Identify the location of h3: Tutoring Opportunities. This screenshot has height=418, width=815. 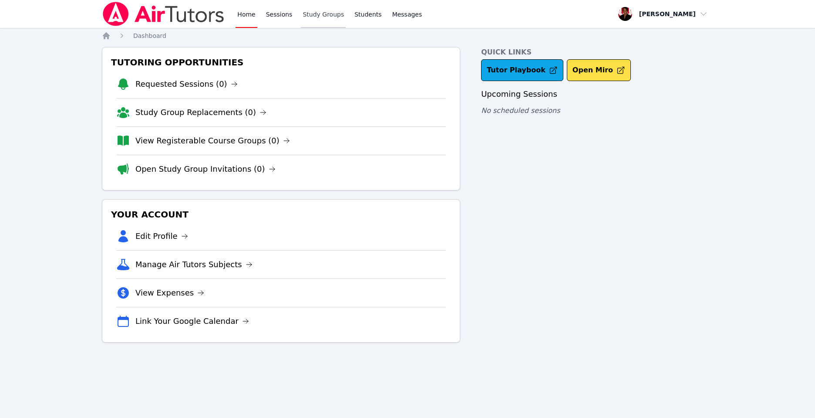
(281, 62).